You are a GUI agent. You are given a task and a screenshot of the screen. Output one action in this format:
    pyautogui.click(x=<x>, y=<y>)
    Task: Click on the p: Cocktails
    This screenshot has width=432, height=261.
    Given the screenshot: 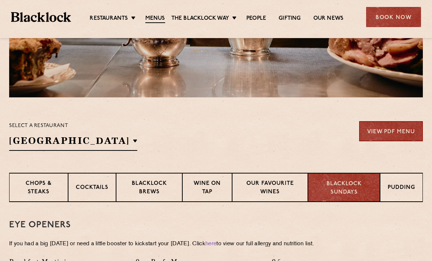 What is the action you would take?
    pyautogui.click(x=92, y=188)
    